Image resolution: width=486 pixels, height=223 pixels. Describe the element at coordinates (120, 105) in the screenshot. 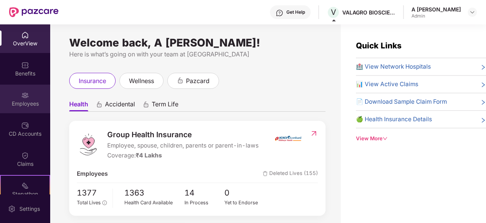

I see `span: Accidental` at that location.